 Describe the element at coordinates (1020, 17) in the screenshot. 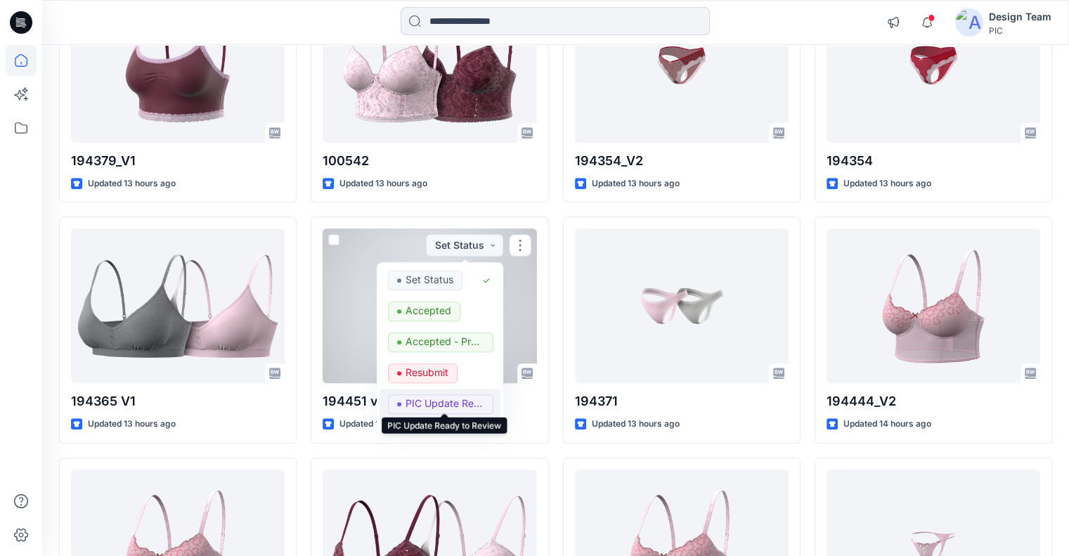

I see `div: Design Team` at that location.